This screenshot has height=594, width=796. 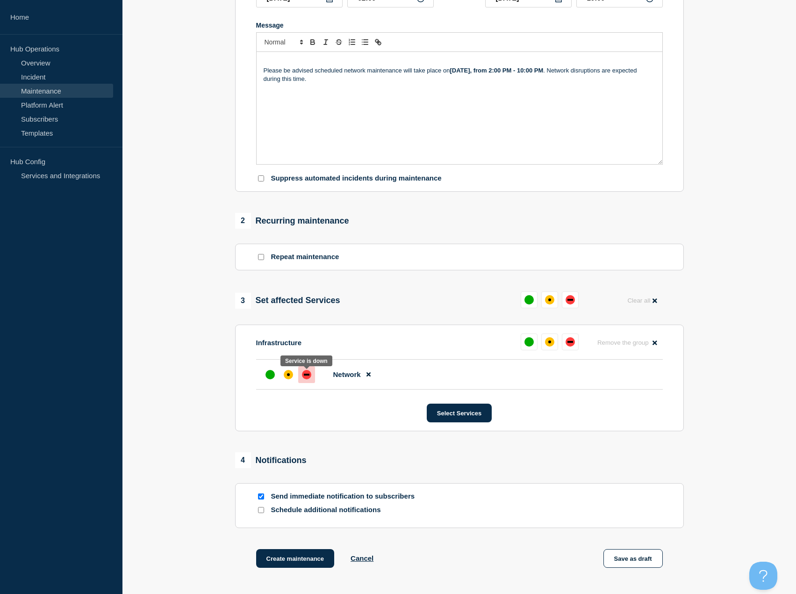 I want to click on span: Network, so click(x=347, y=374).